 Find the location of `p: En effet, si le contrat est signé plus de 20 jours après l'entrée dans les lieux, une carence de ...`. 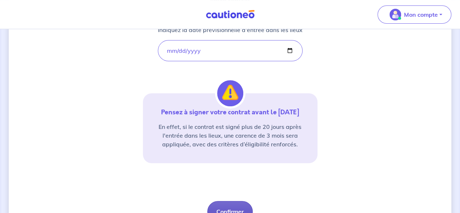

p: En effet, si le contrat est signé plus de 20 jours après l'entrée dans les lieux, une carence de ... is located at coordinates (230, 135).